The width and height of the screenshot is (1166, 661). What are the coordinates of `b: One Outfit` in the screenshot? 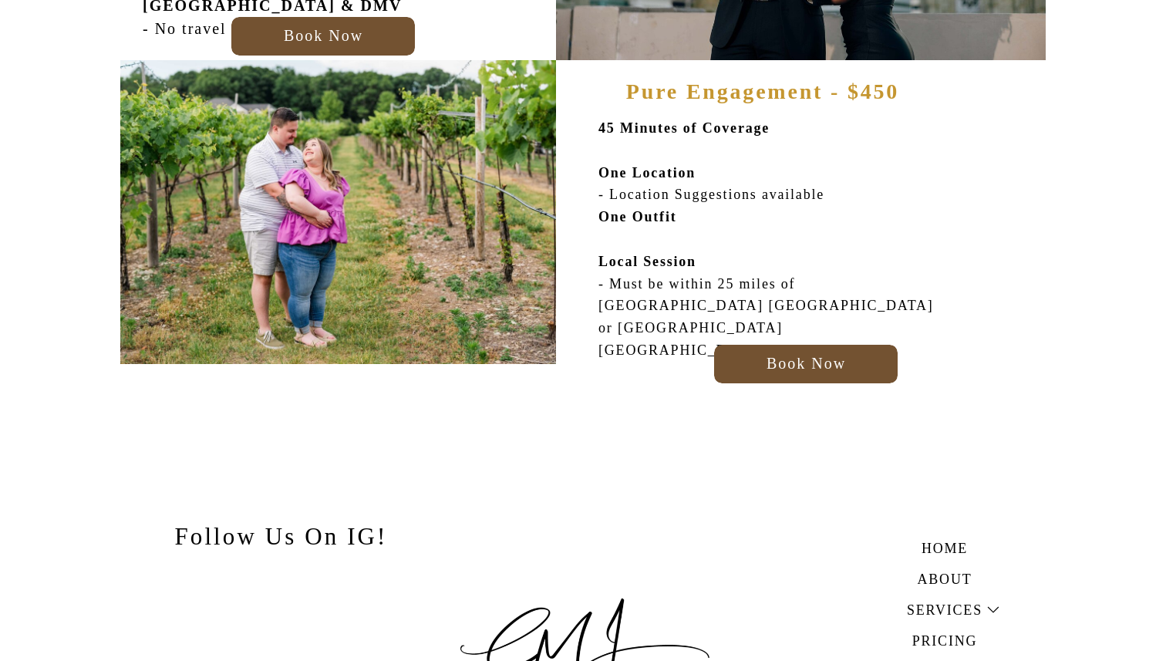 It's located at (638, 217).